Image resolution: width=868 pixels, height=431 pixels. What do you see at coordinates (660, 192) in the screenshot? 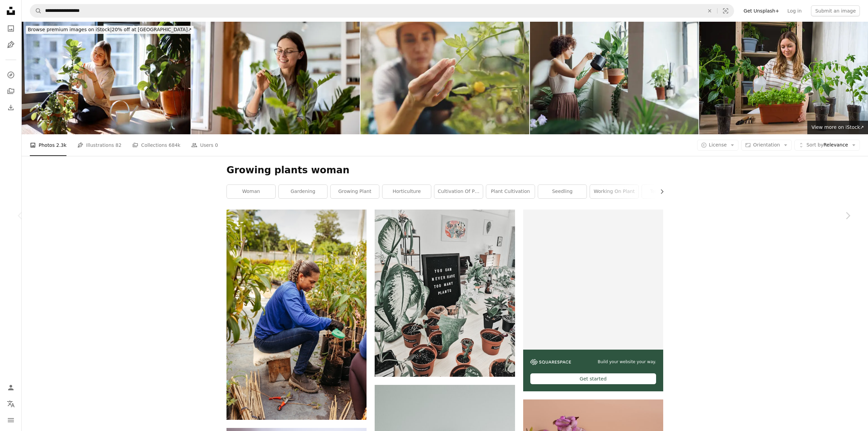
I see `button: scroll list to the right` at bounding box center [660, 192].